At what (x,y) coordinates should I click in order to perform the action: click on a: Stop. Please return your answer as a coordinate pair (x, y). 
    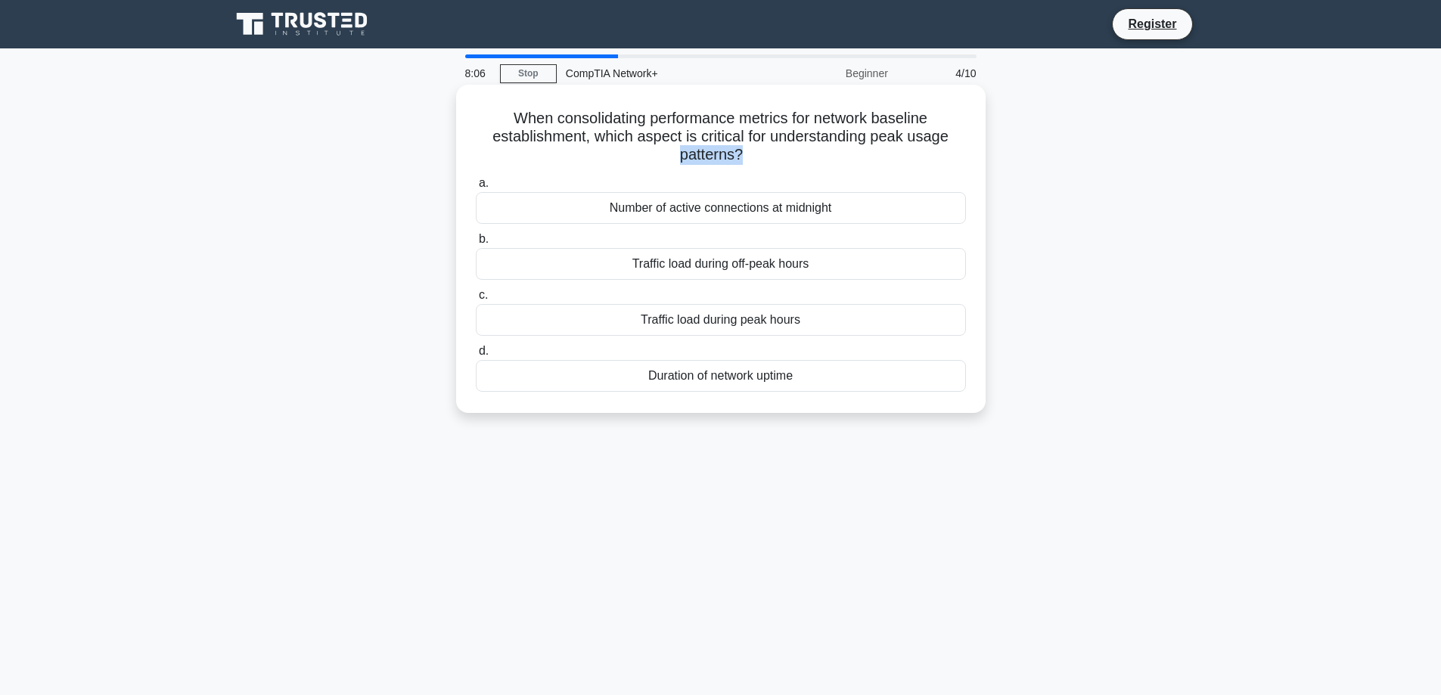
    Looking at the image, I should click on (528, 73).